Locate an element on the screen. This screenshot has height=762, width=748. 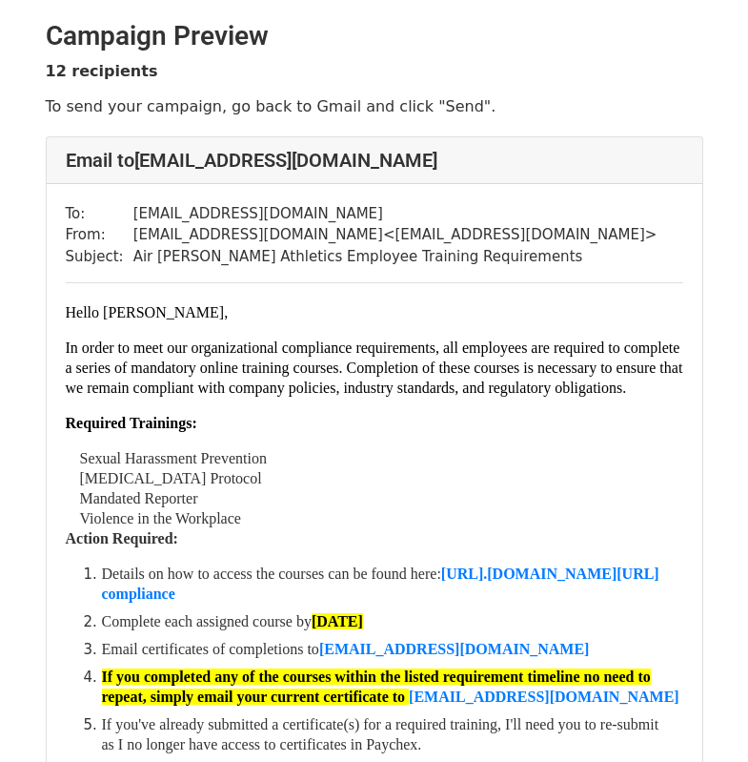
td: Subject: is located at coordinates (99, 256).